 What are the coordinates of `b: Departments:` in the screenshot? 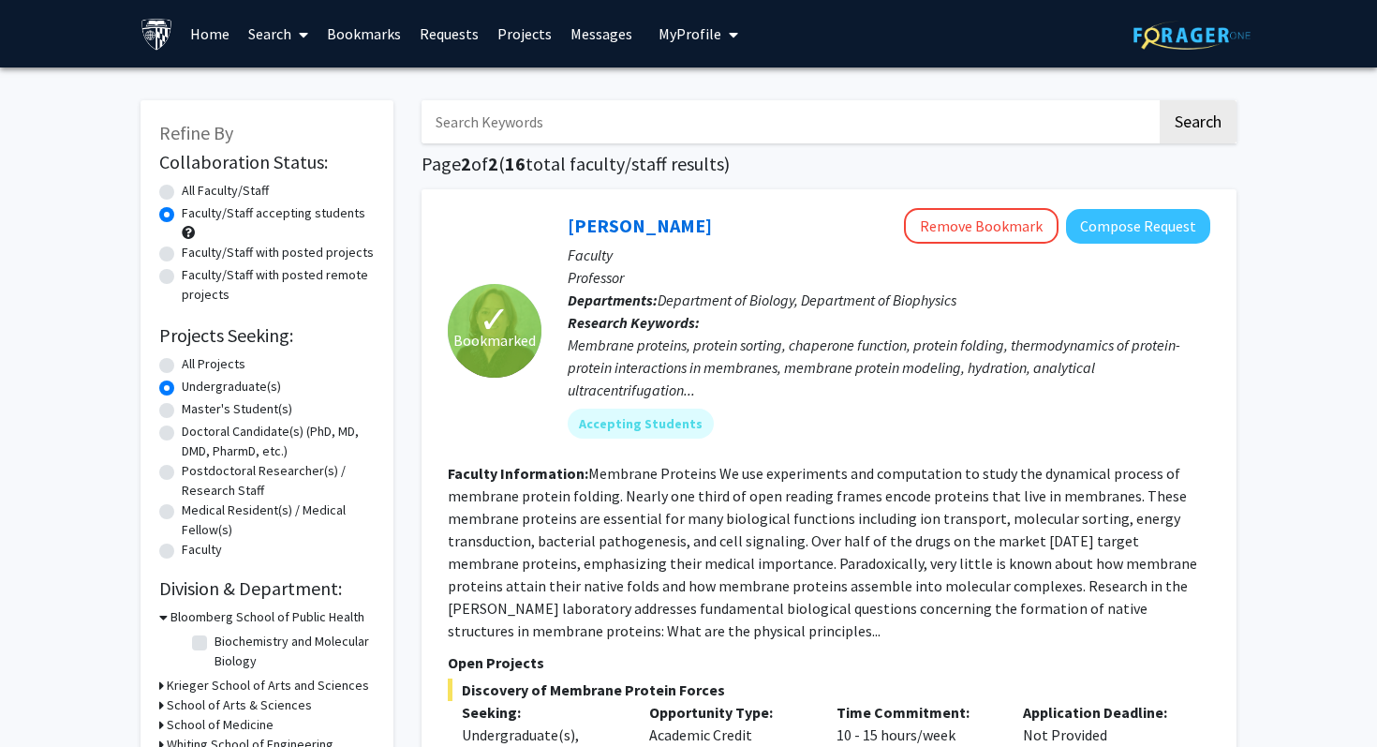 It's located at (613, 300).